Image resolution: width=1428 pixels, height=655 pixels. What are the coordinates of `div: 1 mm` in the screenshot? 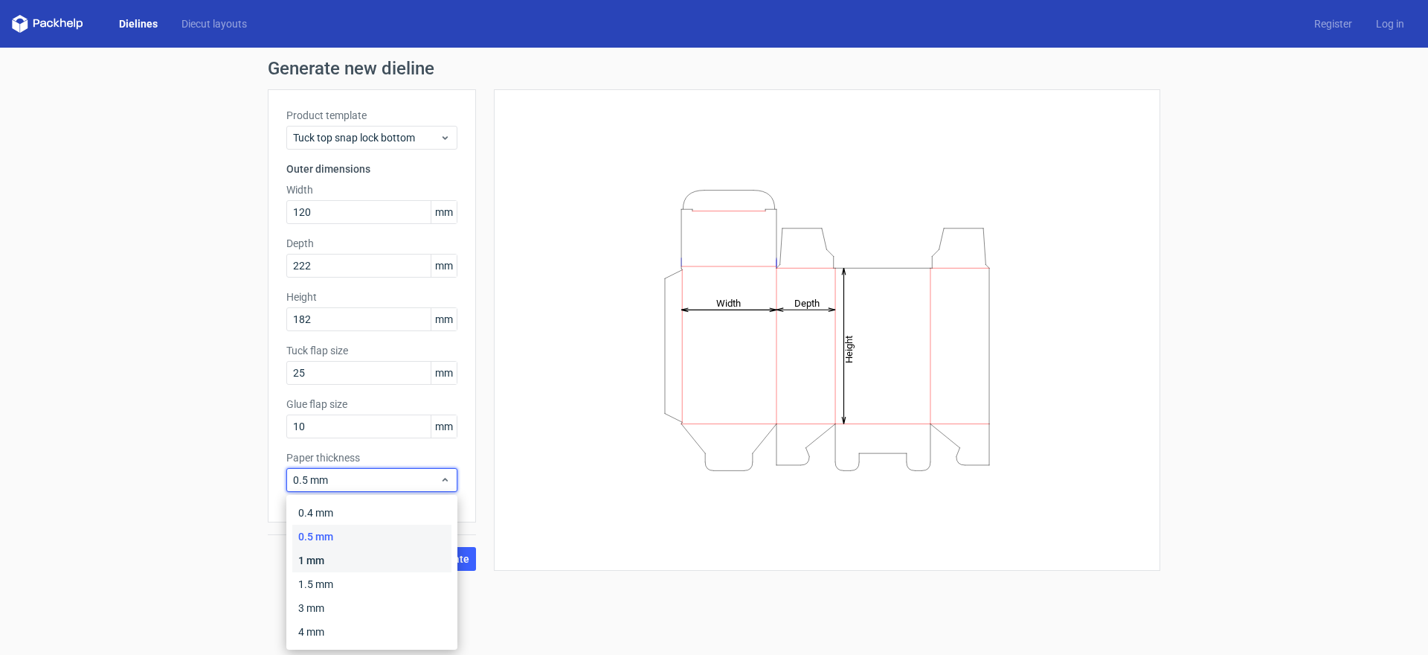 It's located at (372, 560).